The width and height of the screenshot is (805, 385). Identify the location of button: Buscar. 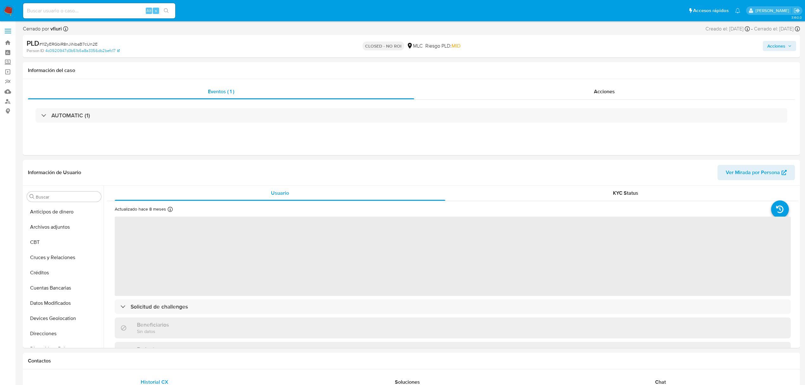
(32, 196).